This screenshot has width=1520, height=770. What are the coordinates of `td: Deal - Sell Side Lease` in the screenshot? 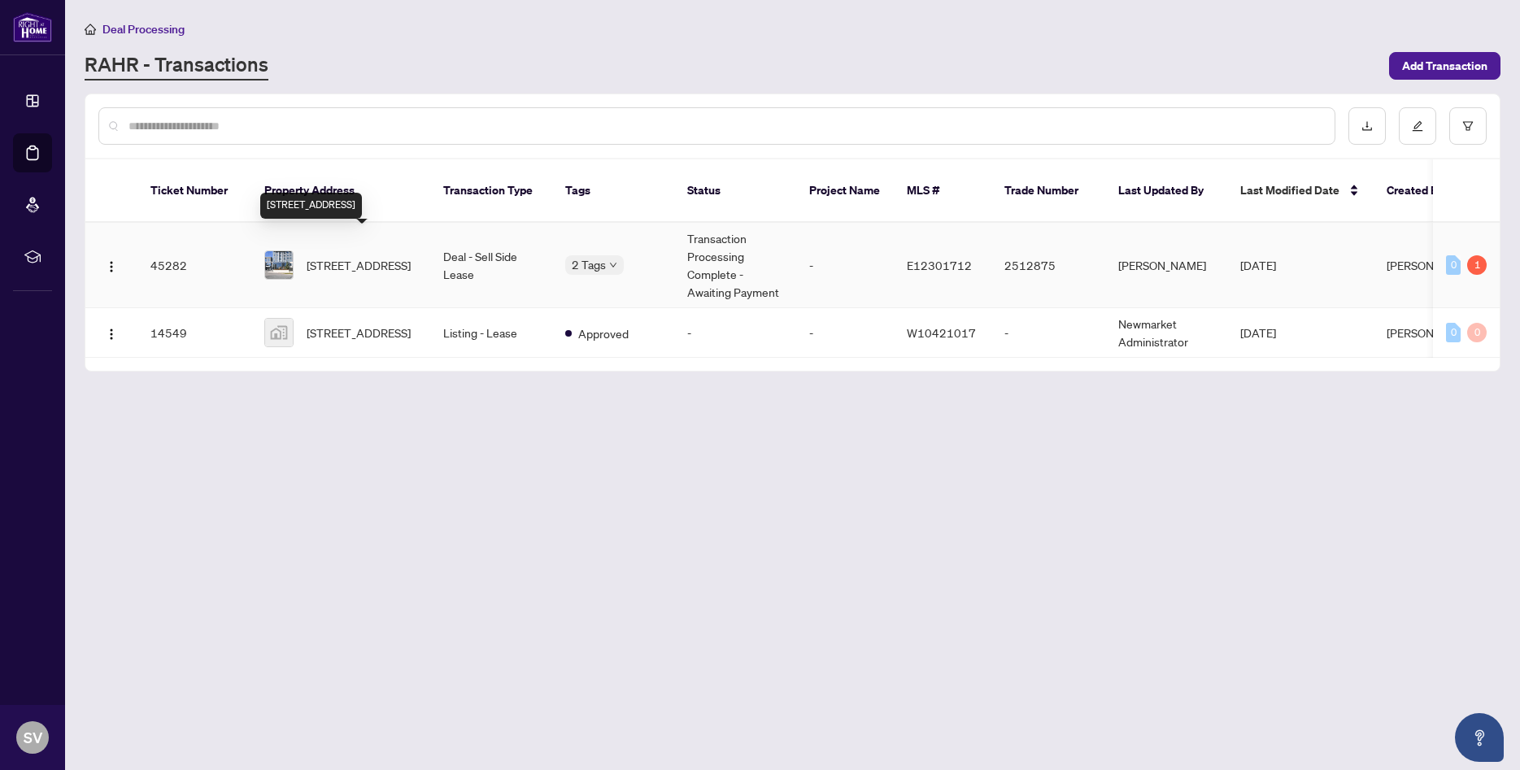 It's located at (491, 265).